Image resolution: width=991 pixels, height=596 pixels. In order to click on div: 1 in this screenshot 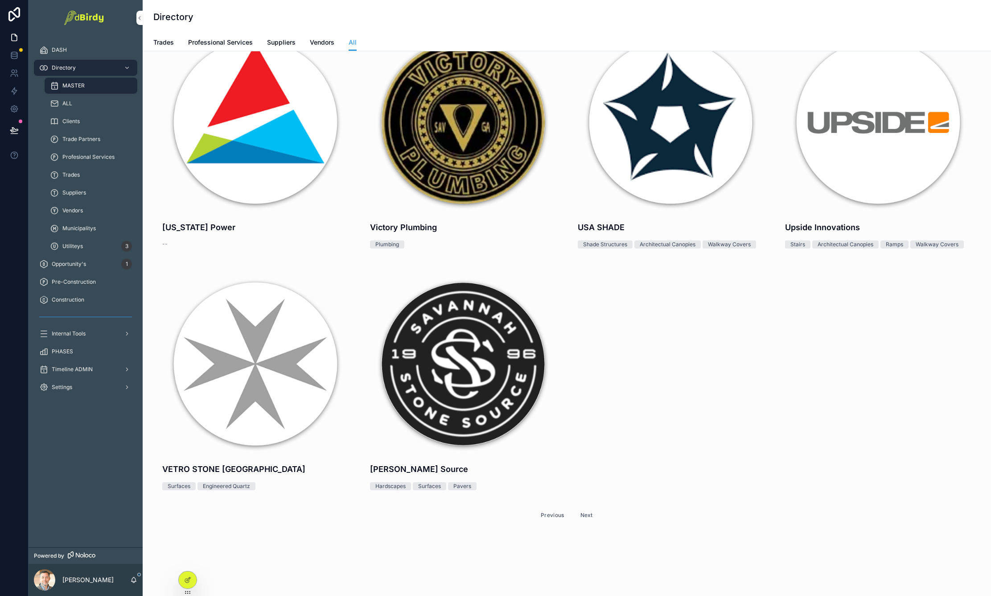, I will do `click(127, 264)`.